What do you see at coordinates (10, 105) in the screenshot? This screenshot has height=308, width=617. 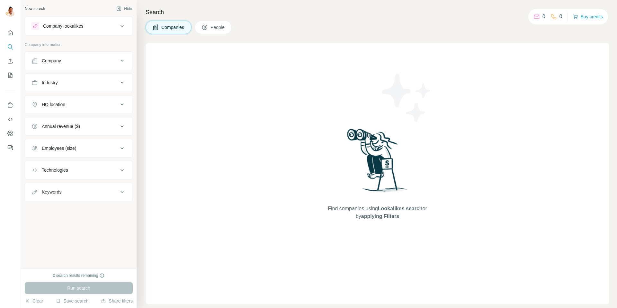 I see `button: Use Surfe on LinkedIn` at bounding box center [10, 105].